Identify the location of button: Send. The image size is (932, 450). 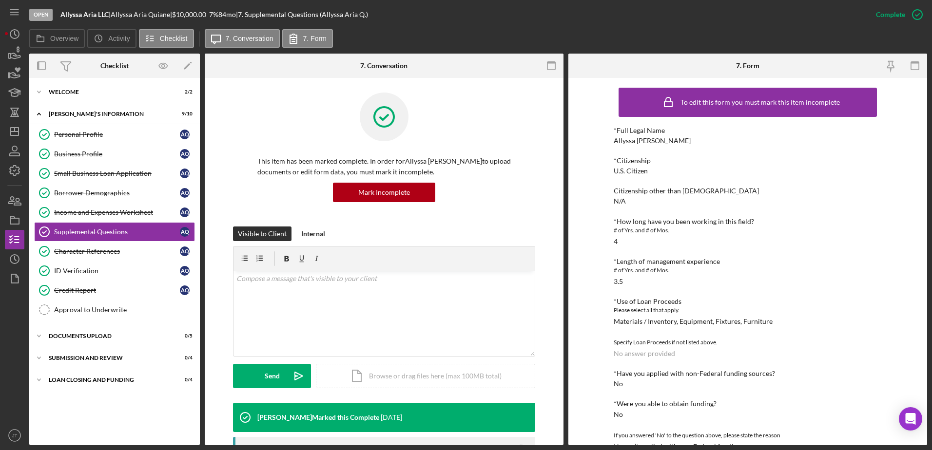
(272, 376).